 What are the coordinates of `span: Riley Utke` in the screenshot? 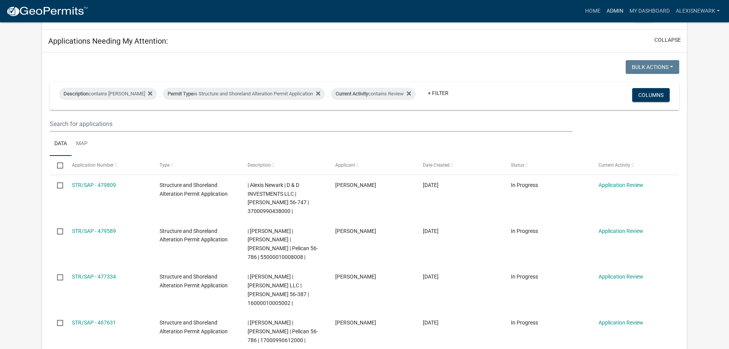 It's located at (355, 185).